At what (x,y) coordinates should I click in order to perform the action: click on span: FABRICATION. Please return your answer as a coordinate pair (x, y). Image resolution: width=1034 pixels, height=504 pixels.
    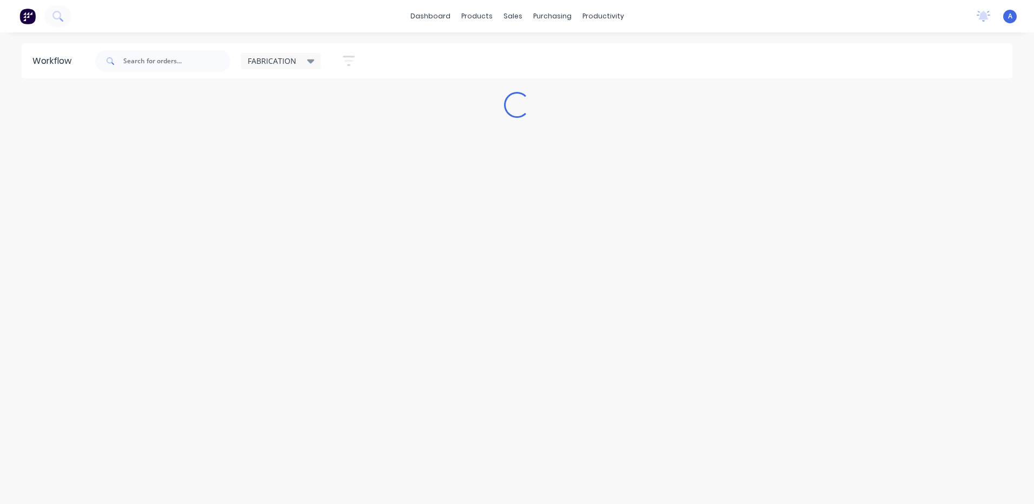
    Looking at the image, I should click on (272, 61).